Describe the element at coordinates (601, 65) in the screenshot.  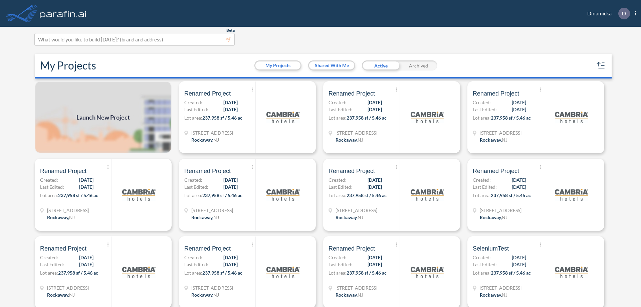
I see `button: sort` at that location.